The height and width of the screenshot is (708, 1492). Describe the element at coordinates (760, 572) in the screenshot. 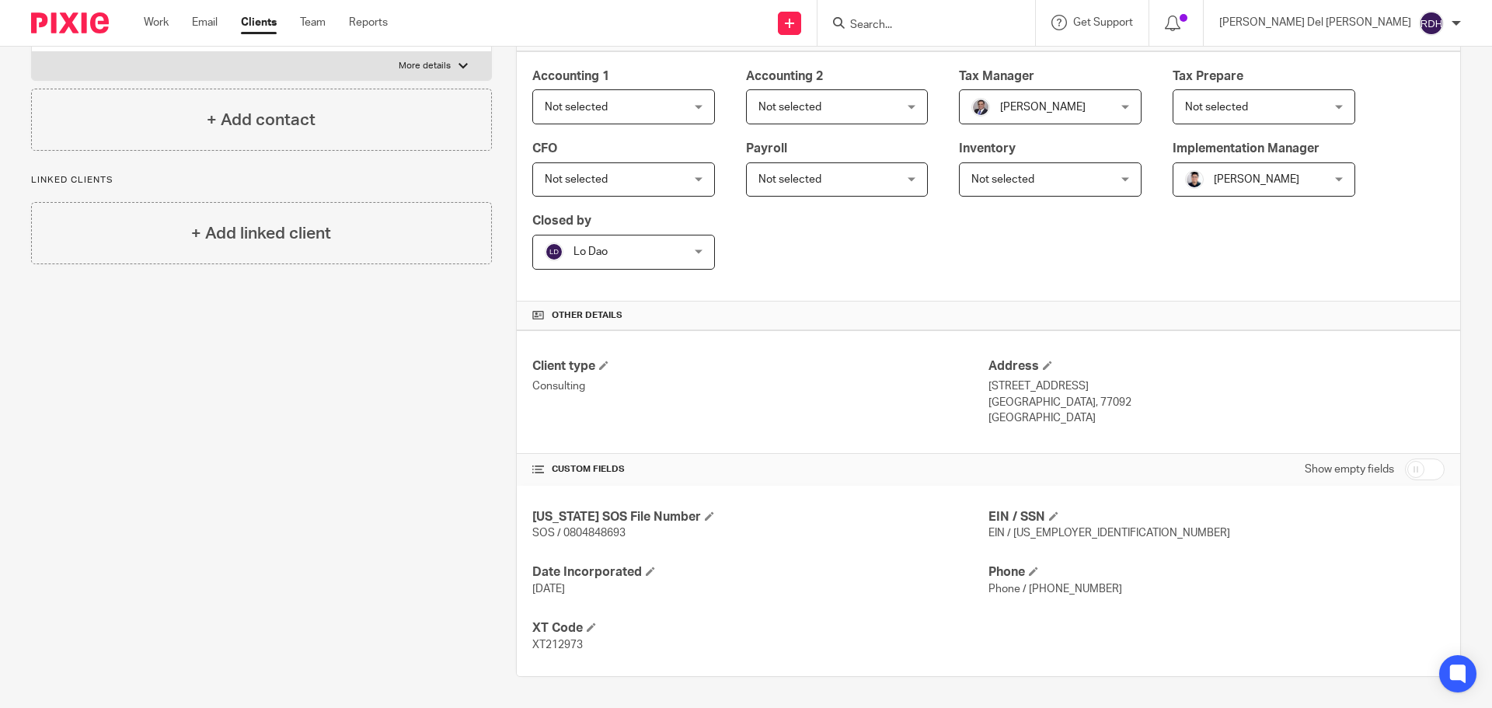

I see `h4: Date Incorporated` at that location.